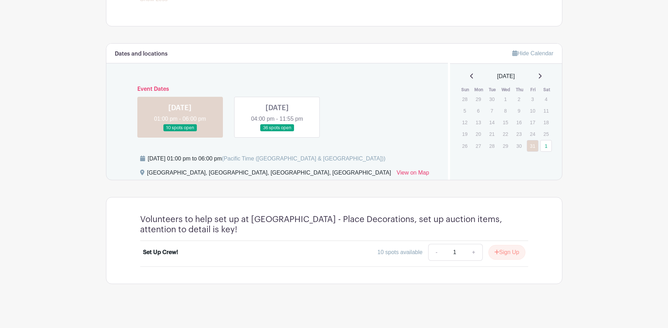 The height and width of the screenshot is (328, 668). Describe the element at coordinates (533, 146) in the screenshot. I see `a: 31` at that location.